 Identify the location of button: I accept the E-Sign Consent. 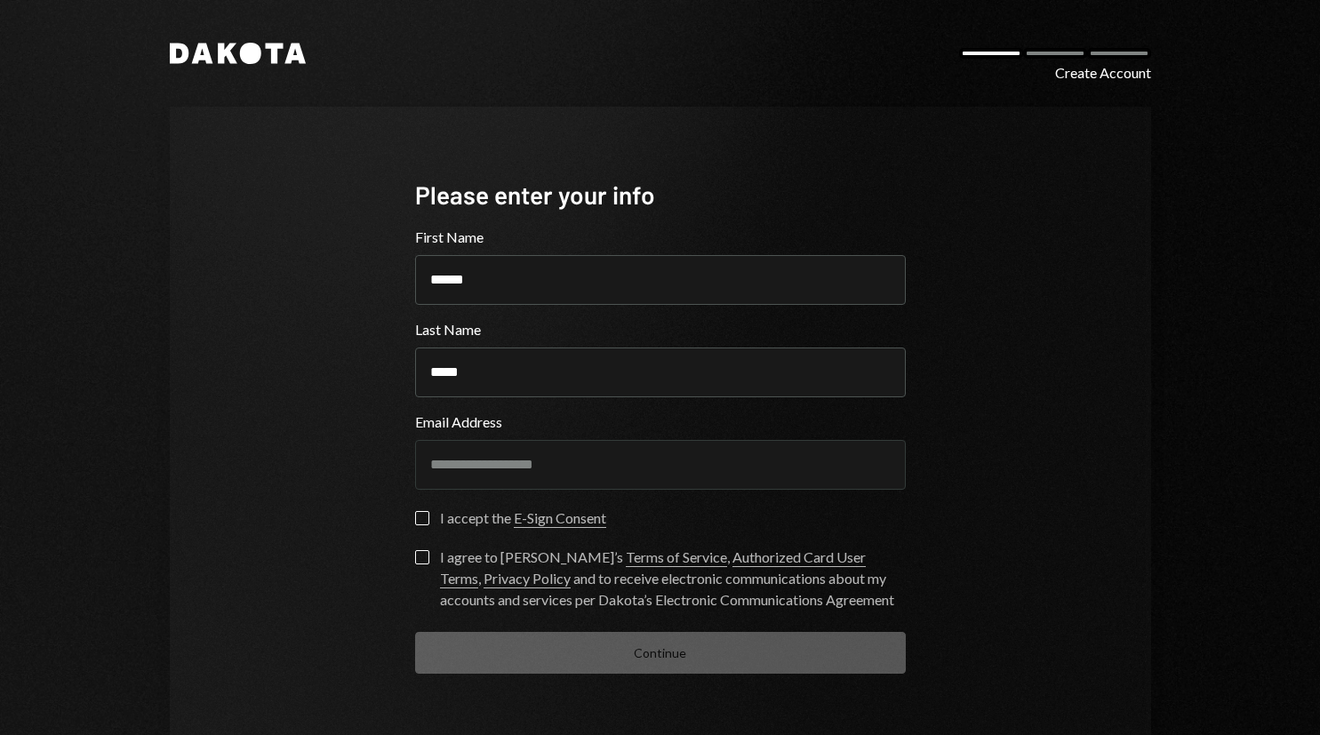
(422, 518).